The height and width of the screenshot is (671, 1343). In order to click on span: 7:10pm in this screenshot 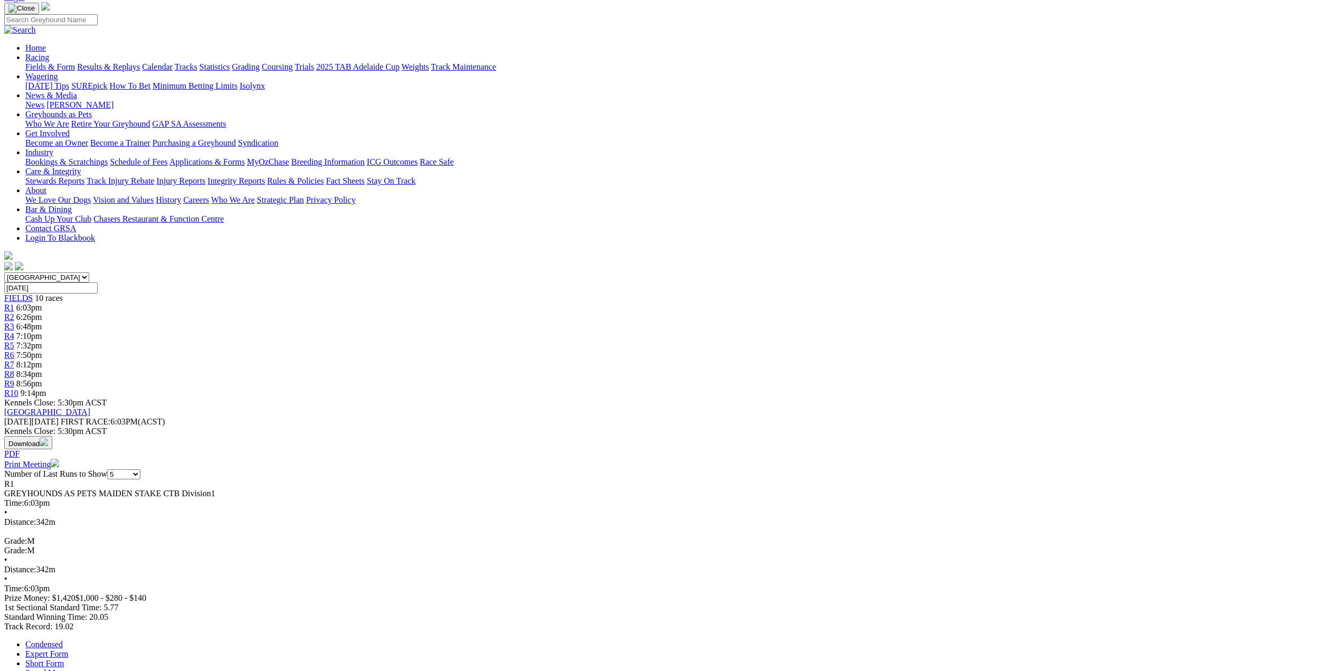, I will do `click(29, 336)`.